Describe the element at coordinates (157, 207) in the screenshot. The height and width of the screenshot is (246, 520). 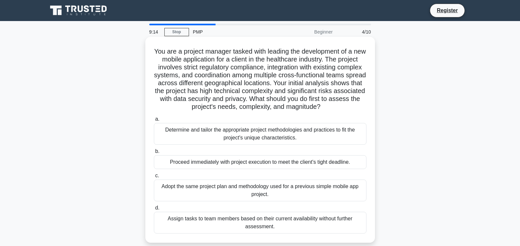
I see `span: d.` at that location.